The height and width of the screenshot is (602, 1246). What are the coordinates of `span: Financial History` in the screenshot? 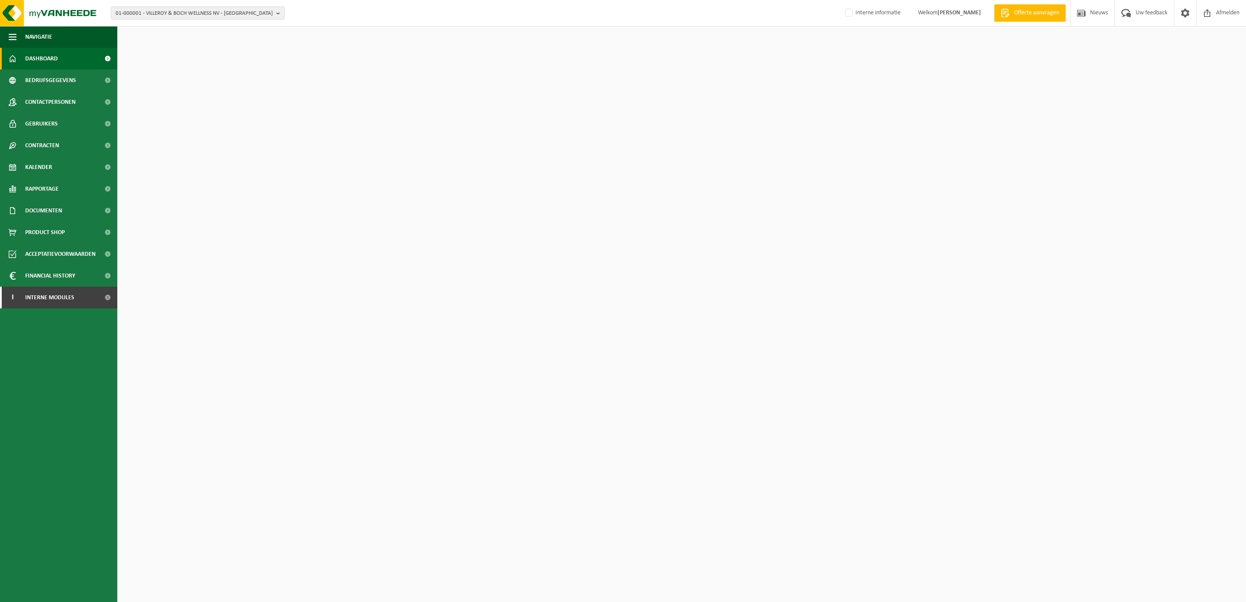 It's located at (50, 276).